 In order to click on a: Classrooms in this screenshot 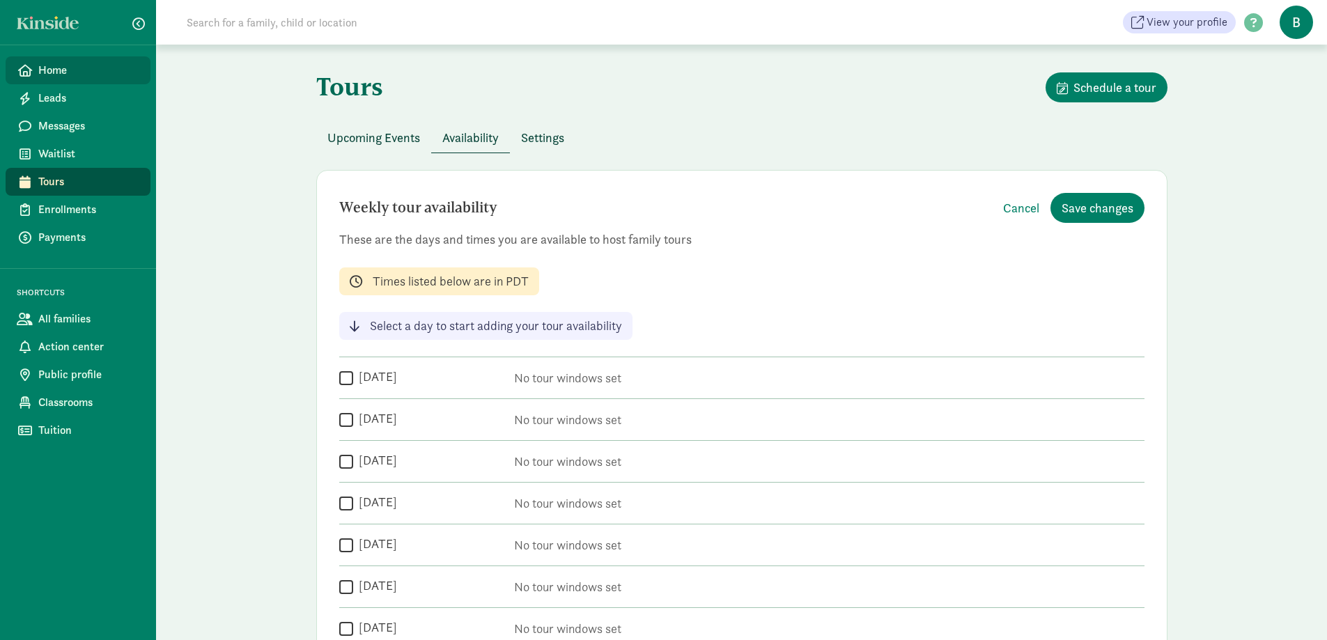, I will do `click(78, 403)`.